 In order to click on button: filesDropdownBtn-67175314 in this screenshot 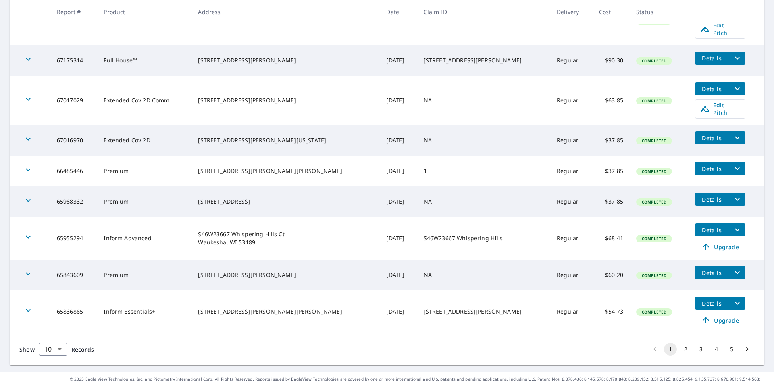, I will do `click(737, 58)`.